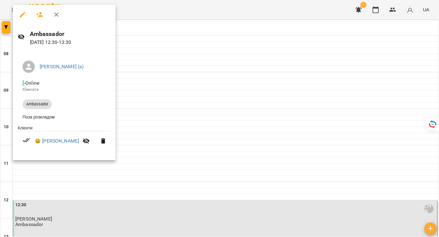  I want to click on ul: Клієнти, so click(64, 139).